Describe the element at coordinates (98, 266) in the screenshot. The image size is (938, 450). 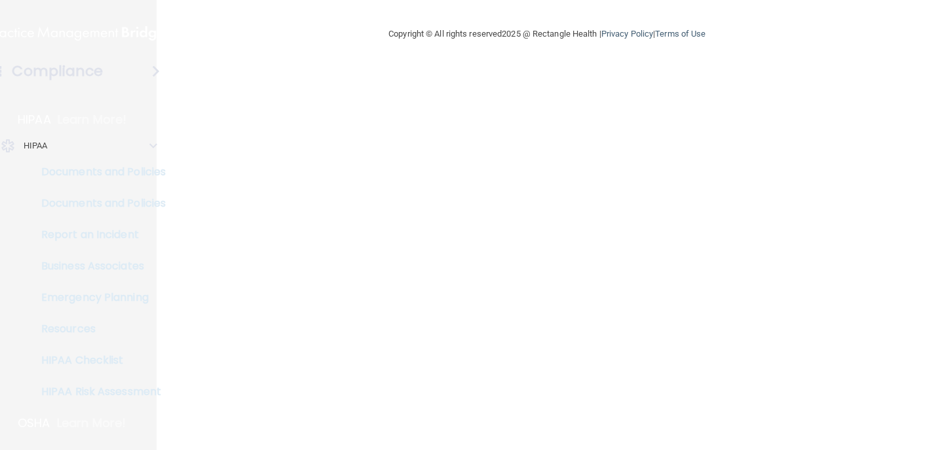
I see `p: Business Associates` at that location.